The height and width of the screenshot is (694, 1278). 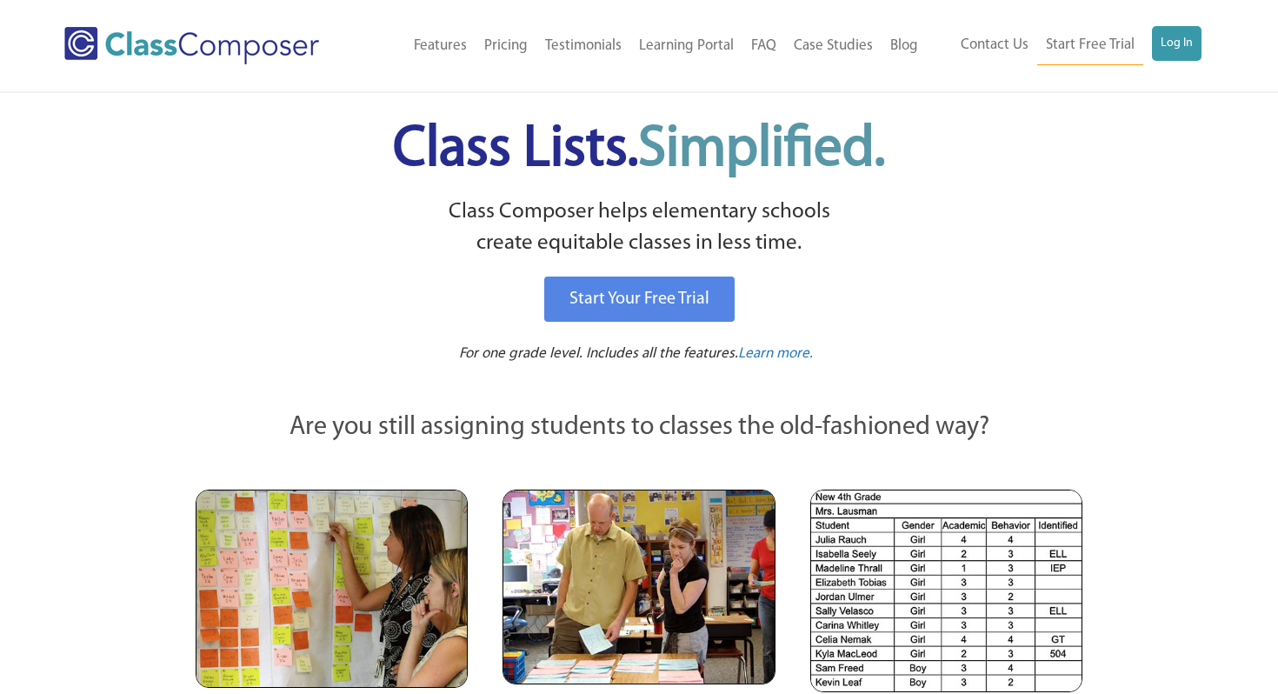 What do you see at coordinates (598, 353) in the screenshot?
I see `span: For one grade level. Includes all the features.` at bounding box center [598, 353].